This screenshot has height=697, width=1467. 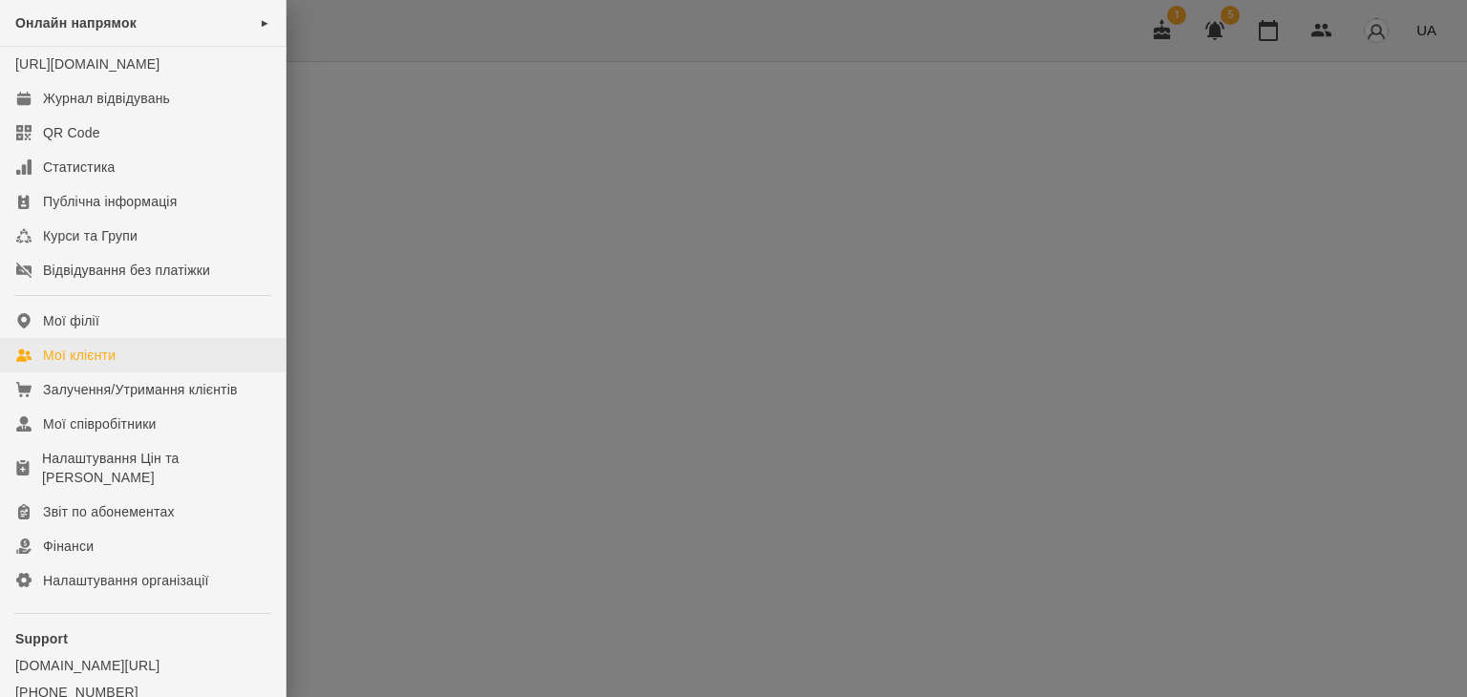 What do you see at coordinates (110, 201) in the screenshot?
I see `div: Публічна інформація` at bounding box center [110, 201].